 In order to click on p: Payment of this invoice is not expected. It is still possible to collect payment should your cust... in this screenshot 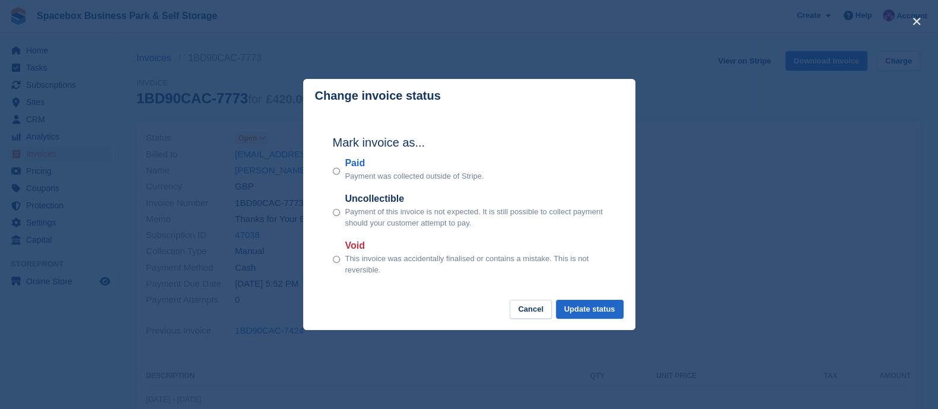, I will do `click(475, 217)`.